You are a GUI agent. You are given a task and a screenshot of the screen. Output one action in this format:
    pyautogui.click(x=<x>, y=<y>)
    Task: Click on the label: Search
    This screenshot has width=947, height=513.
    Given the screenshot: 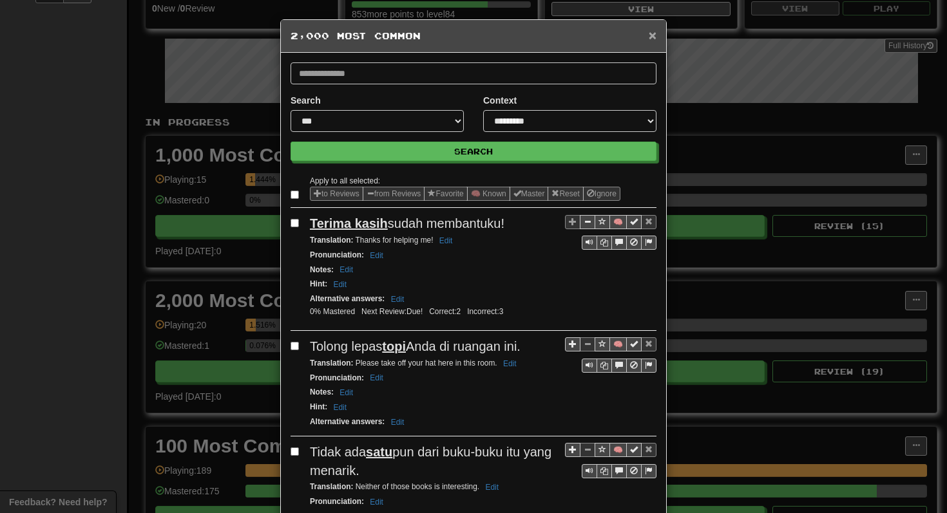 What is the action you would take?
    pyautogui.click(x=305, y=101)
    